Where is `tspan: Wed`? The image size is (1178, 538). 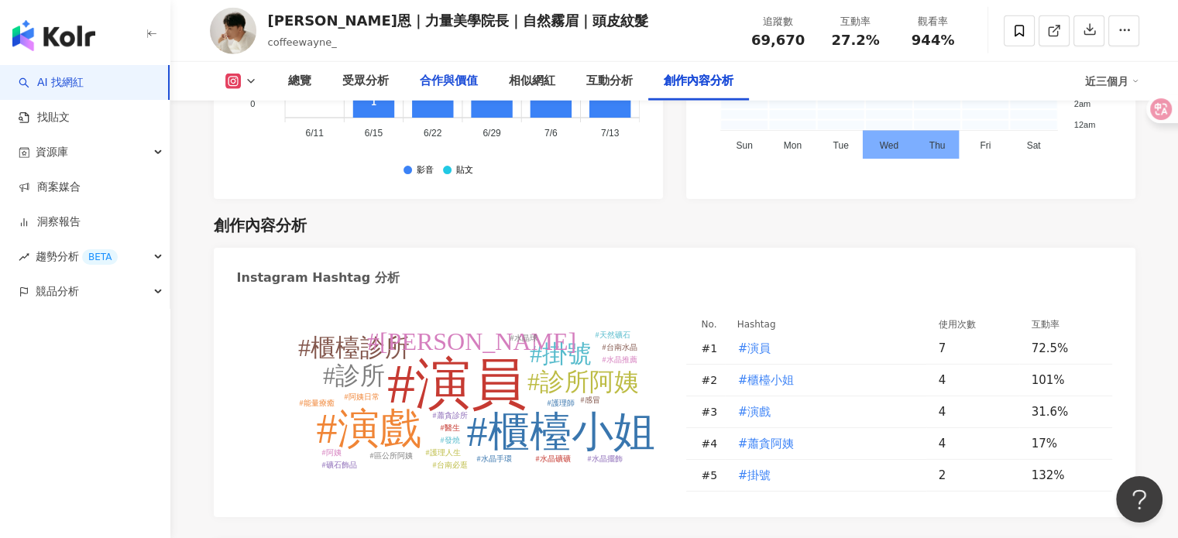
tspan: Wed is located at coordinates (889, 146).